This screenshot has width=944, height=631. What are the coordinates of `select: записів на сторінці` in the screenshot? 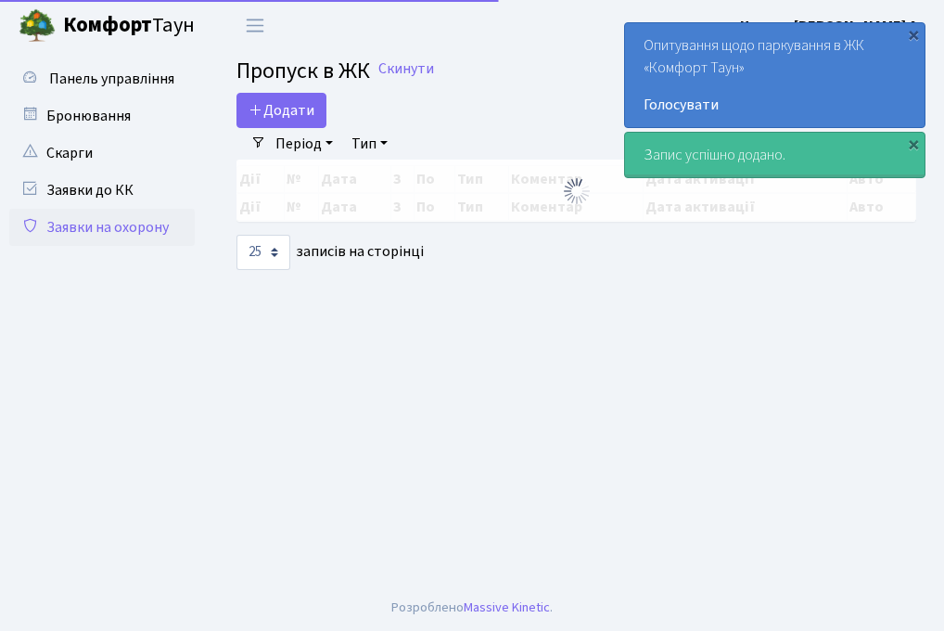 It's located at (263, 252).